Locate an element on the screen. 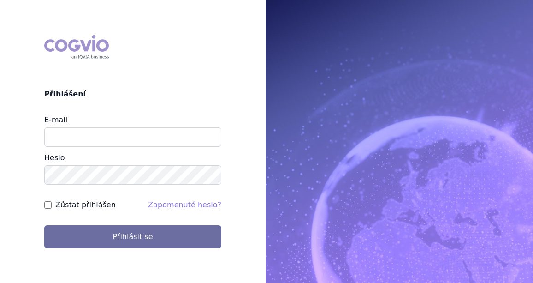 The width and height of the screenshot is (533, 283). a: Zapomenuté heslo? is located at coordinates (184, 204).